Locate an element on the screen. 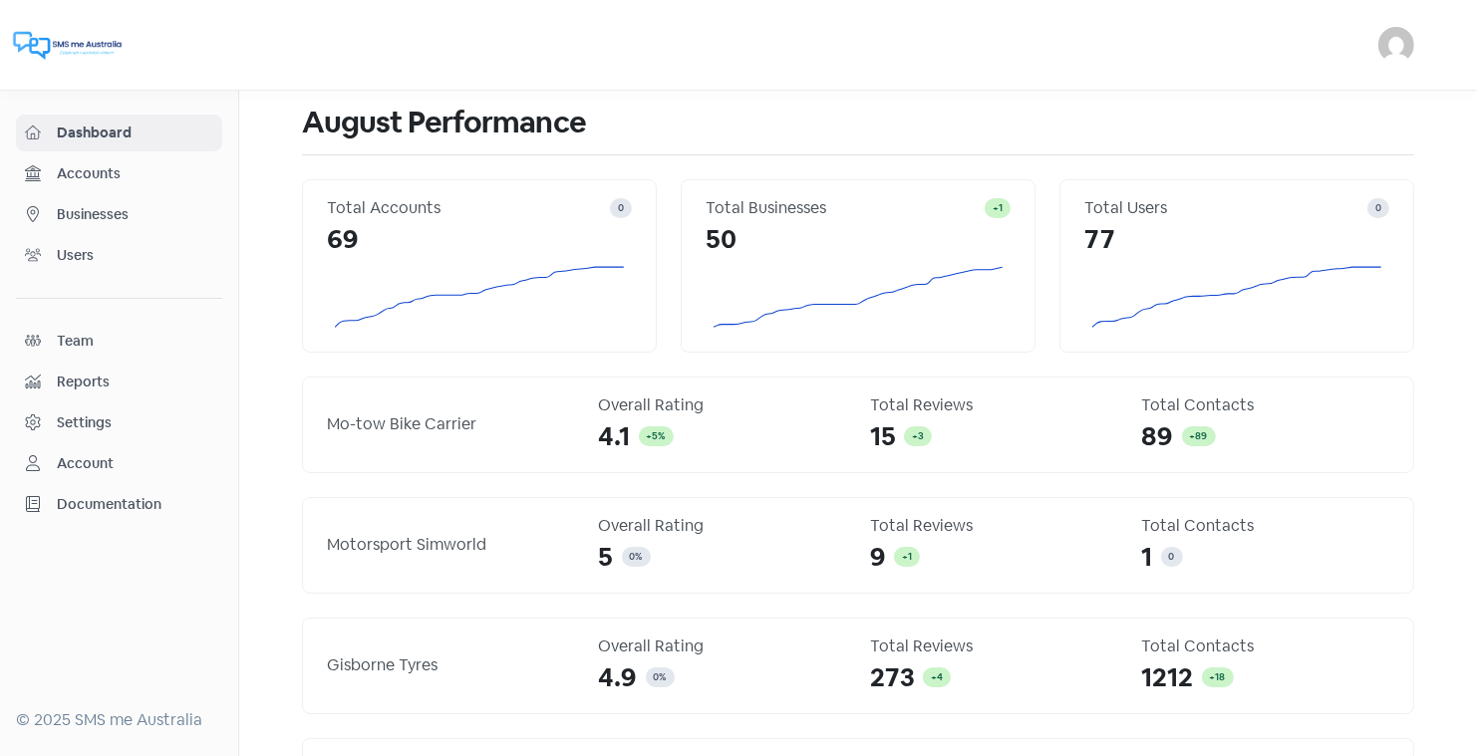 The width and height of the screenshot is (1477, 756). h1: August Performance is located at coordinates (858, 123).